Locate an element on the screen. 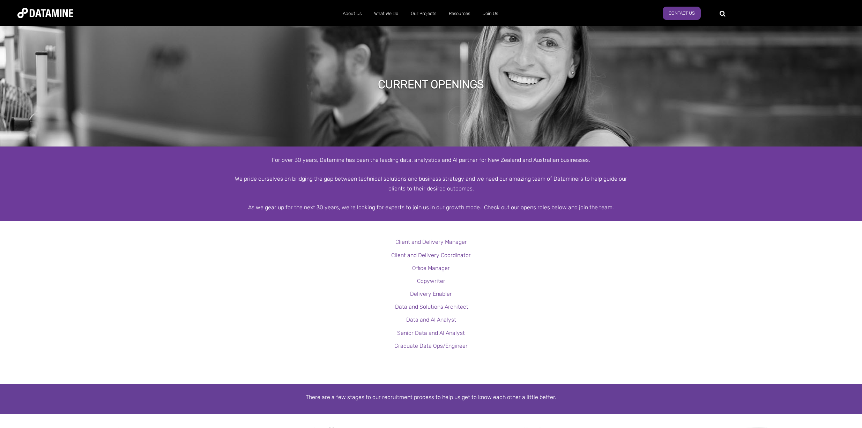  h1: Current Openings is located at coordinates (431, 84).